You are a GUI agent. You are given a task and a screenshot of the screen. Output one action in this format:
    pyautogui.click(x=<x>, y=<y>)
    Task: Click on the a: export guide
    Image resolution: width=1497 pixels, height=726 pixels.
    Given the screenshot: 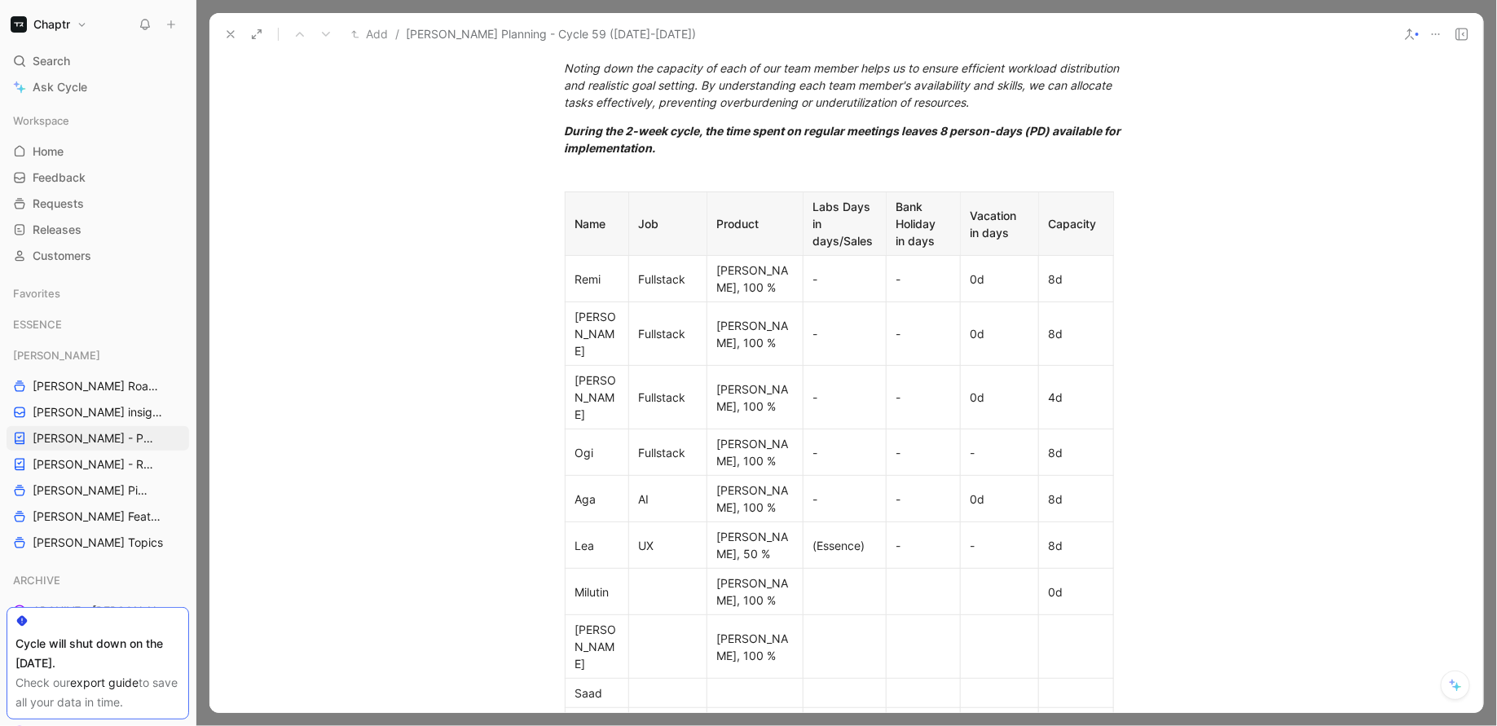 What is the action you would take?
    pyautogui.click(x=104, y=682)
    